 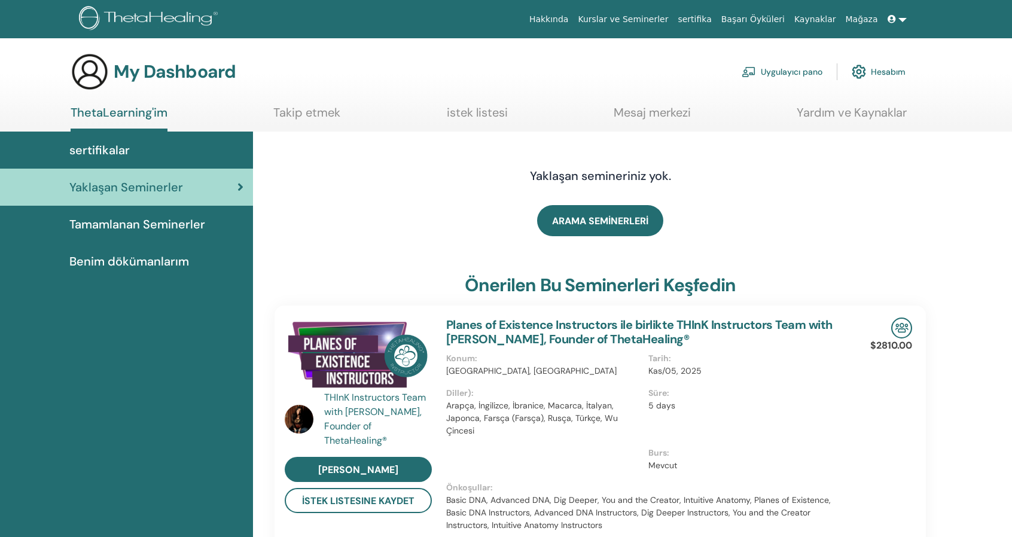 What do you see at coordinates (891, 346) in the screenshot?
I see `p: $2810.00` at bounding box center [891, 346].